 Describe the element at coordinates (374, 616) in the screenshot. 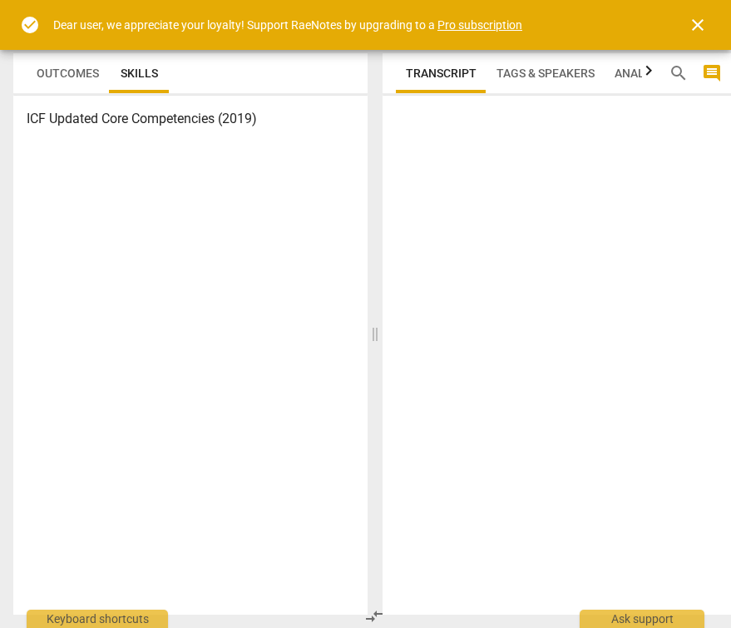

I see `span: compare_arrows` at that location.